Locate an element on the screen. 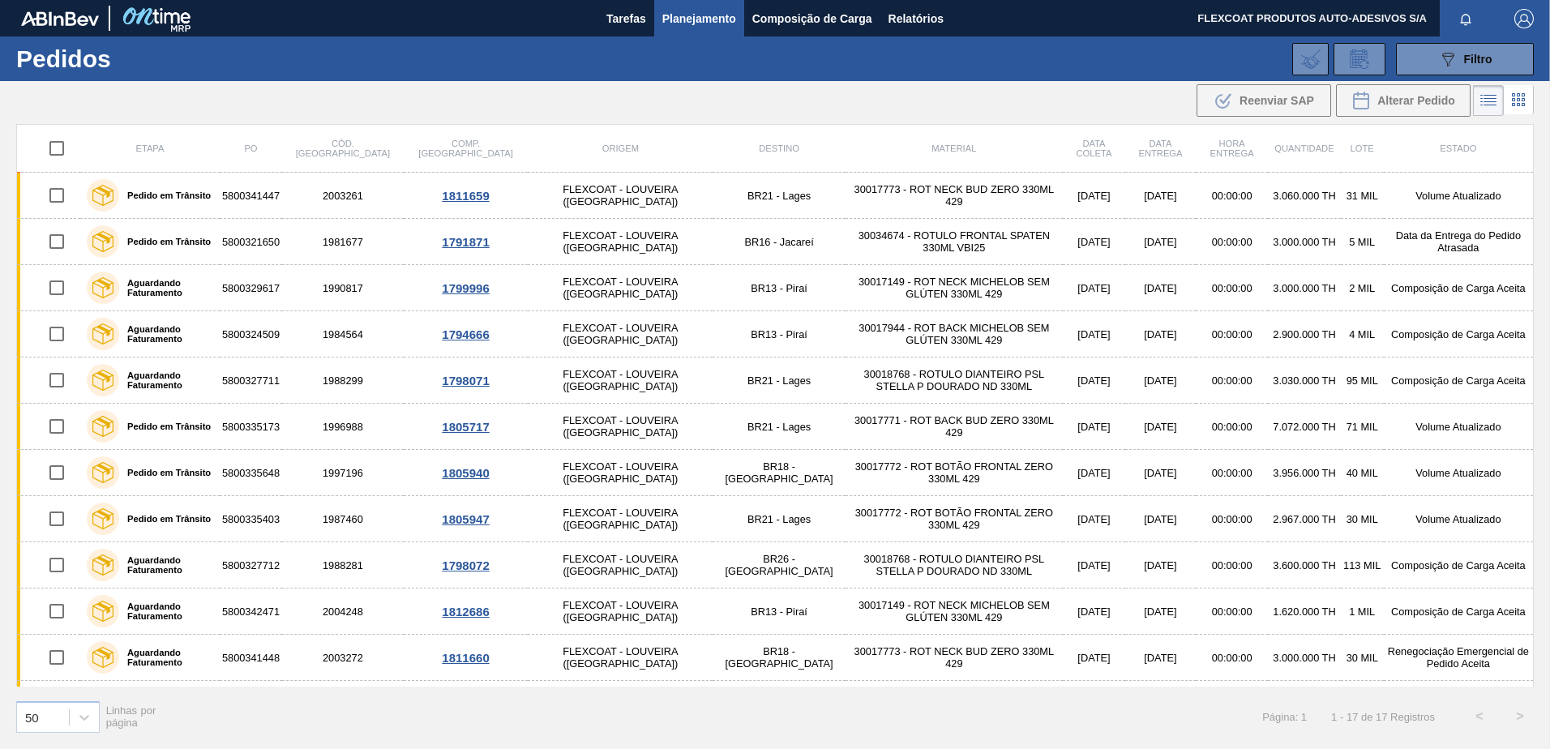 Image resolution: width=1550 pixels, height=749 pixels. td: 1 MIL is located at coordinates (1362, 611).